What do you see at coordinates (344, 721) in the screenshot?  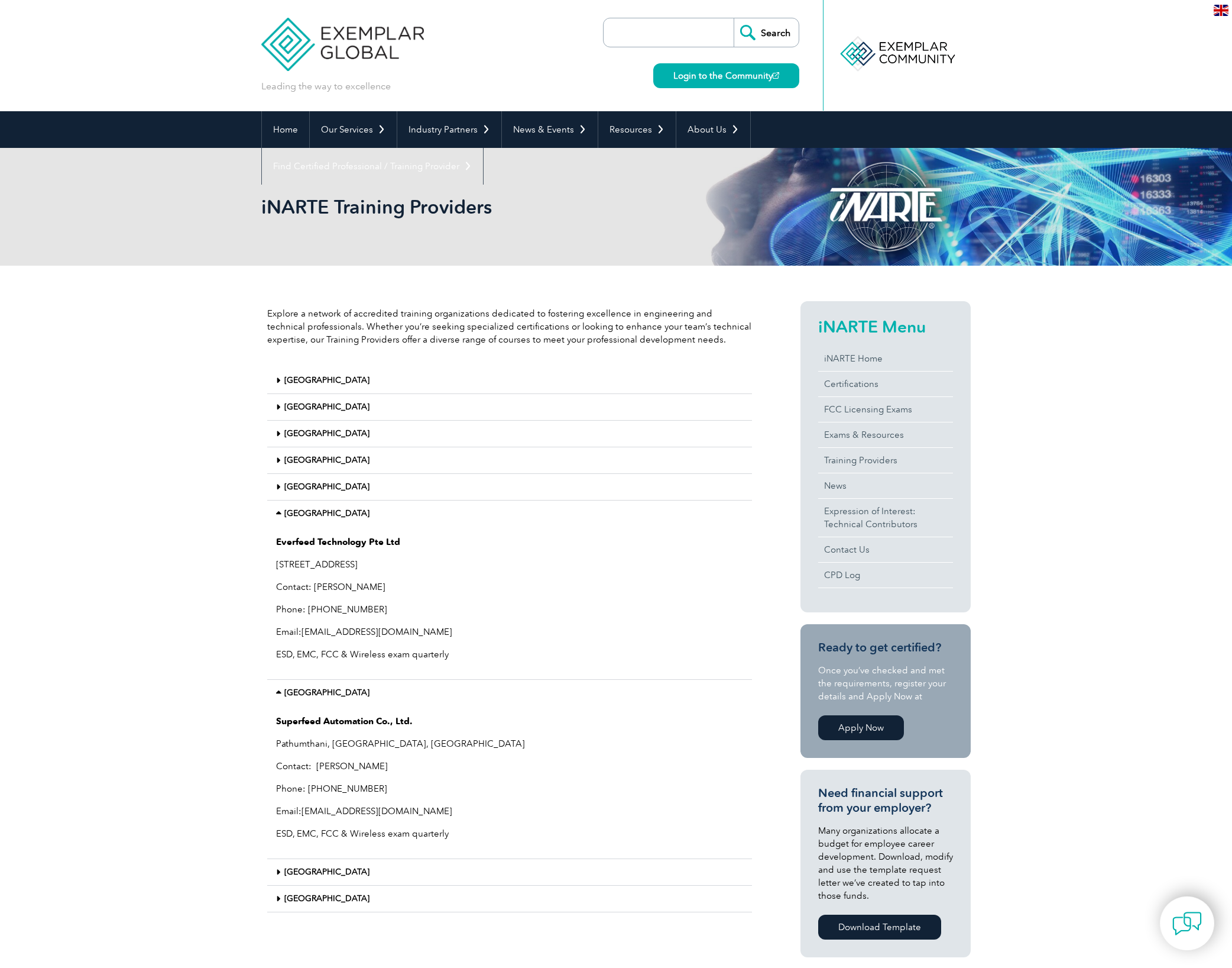 I see `strong: Superfeed Automation Co., Ltd.` at bounding box center [344, 721].